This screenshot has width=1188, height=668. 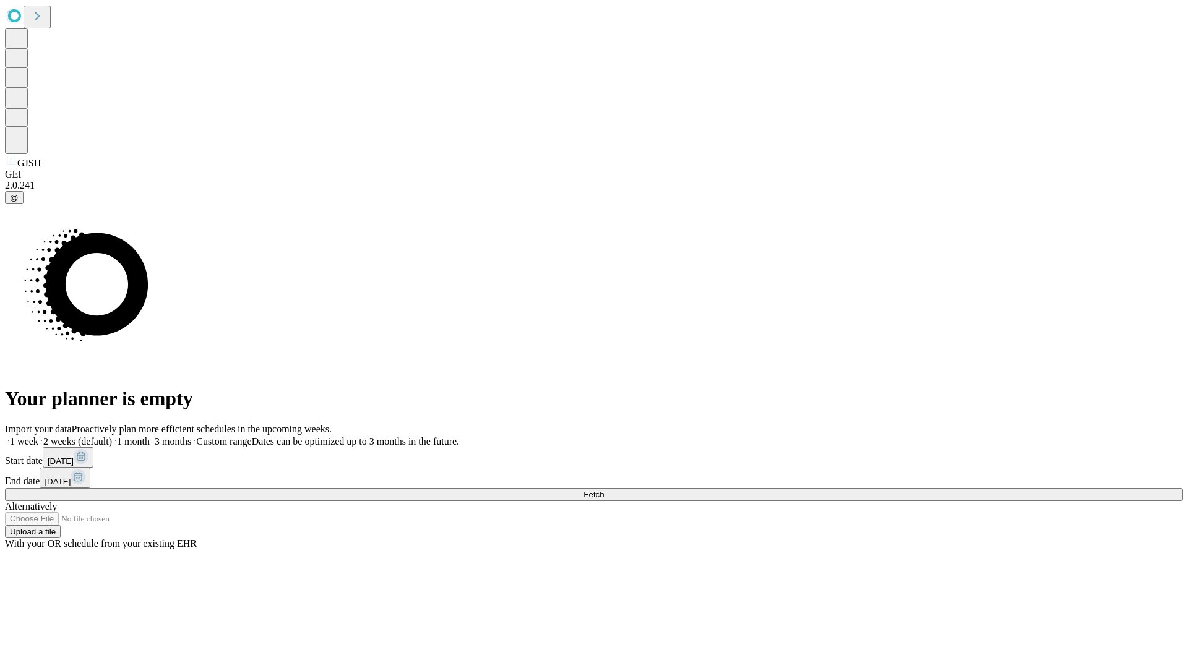 I want to click on span: 2 weeks (default), so click(x=77, y=441).